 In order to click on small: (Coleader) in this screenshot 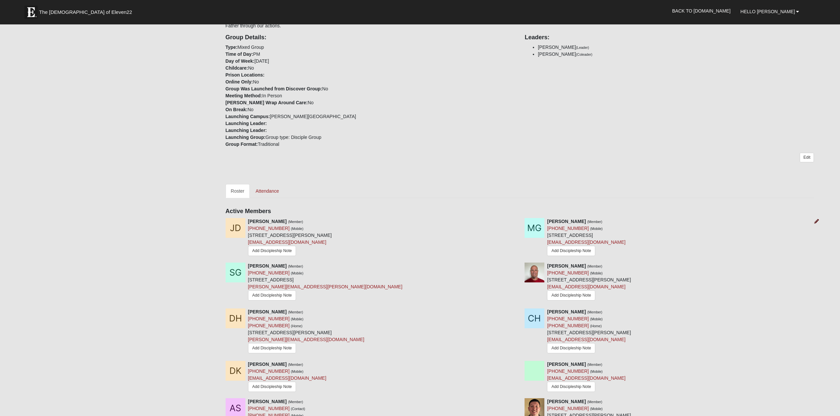, I will do `click(584, 54)`.